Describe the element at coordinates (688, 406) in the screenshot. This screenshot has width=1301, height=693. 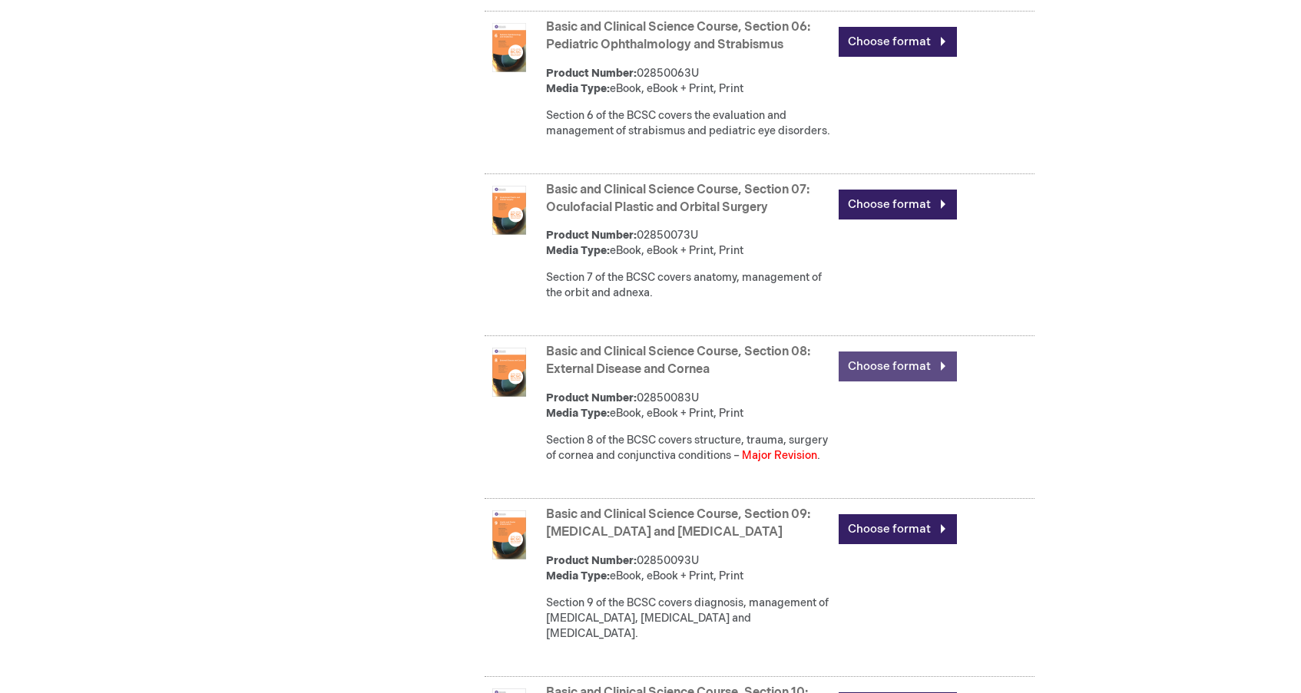
I see `div: 02850083U eBook, eBook + Print, Print` at that location.